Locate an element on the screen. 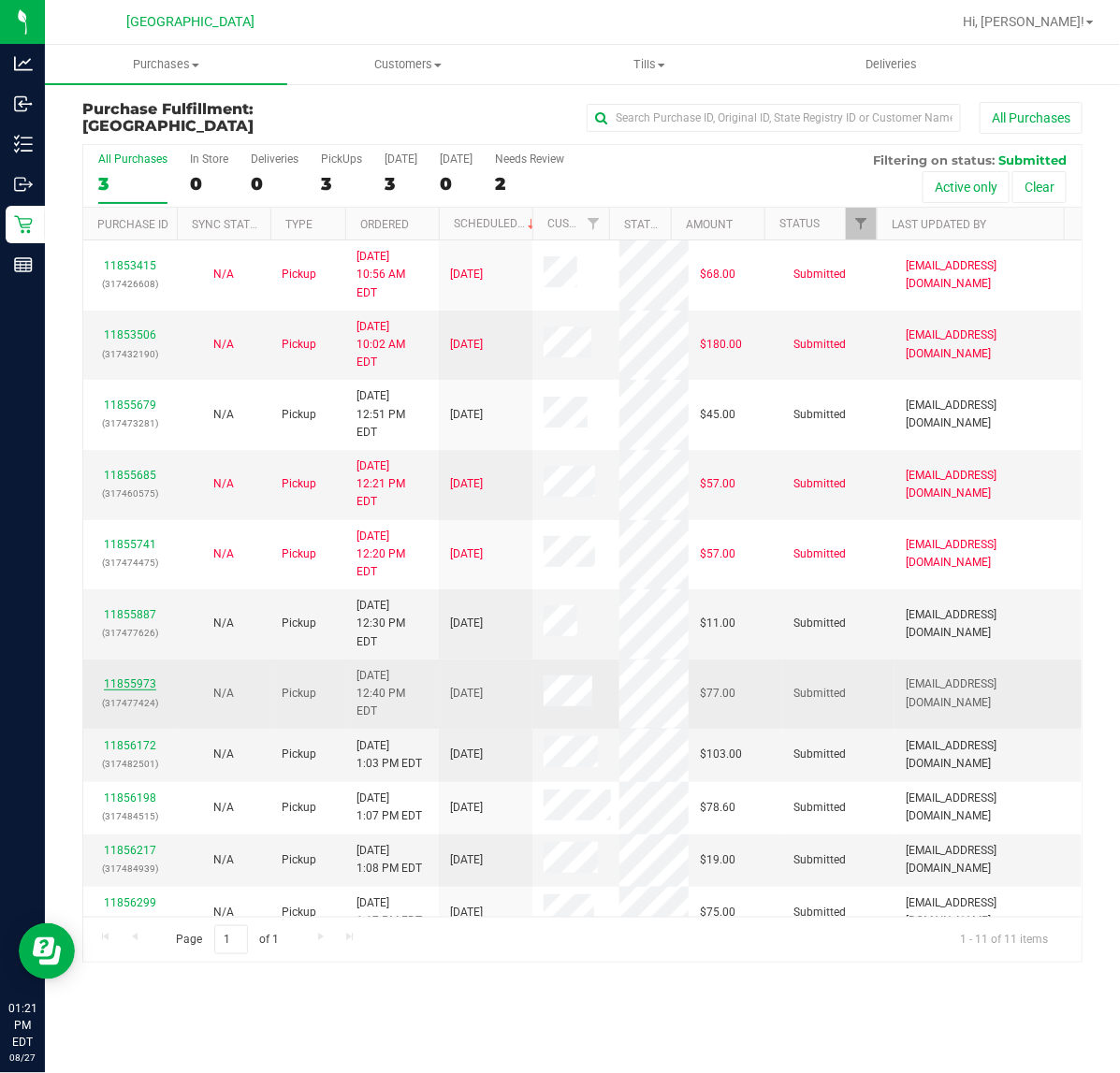  a: 11856198 is located at coordinates (130, 798).